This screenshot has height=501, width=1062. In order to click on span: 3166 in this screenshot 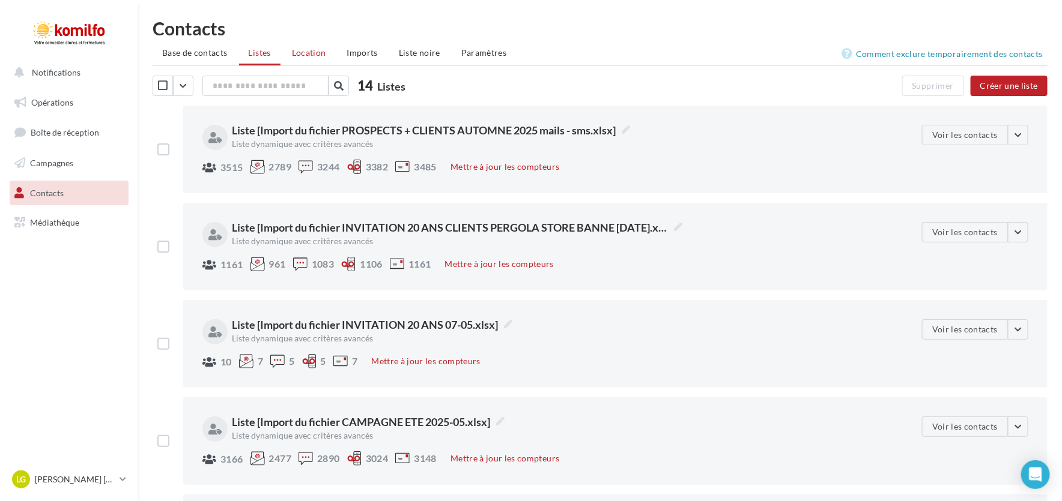, I will do `click(232, 459)`.